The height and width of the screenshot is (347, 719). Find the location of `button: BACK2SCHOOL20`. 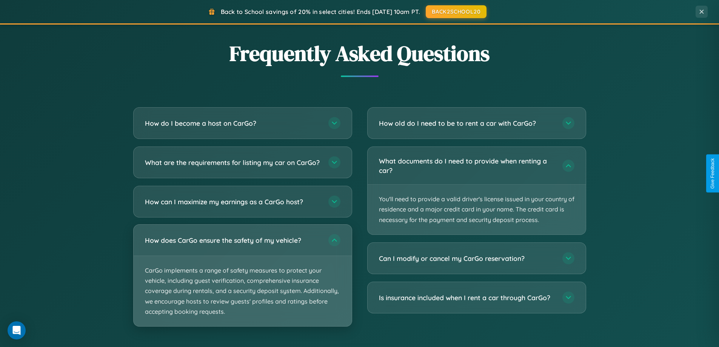

button: BACK2SCHOOL20 is located at coordinates (456, 12).